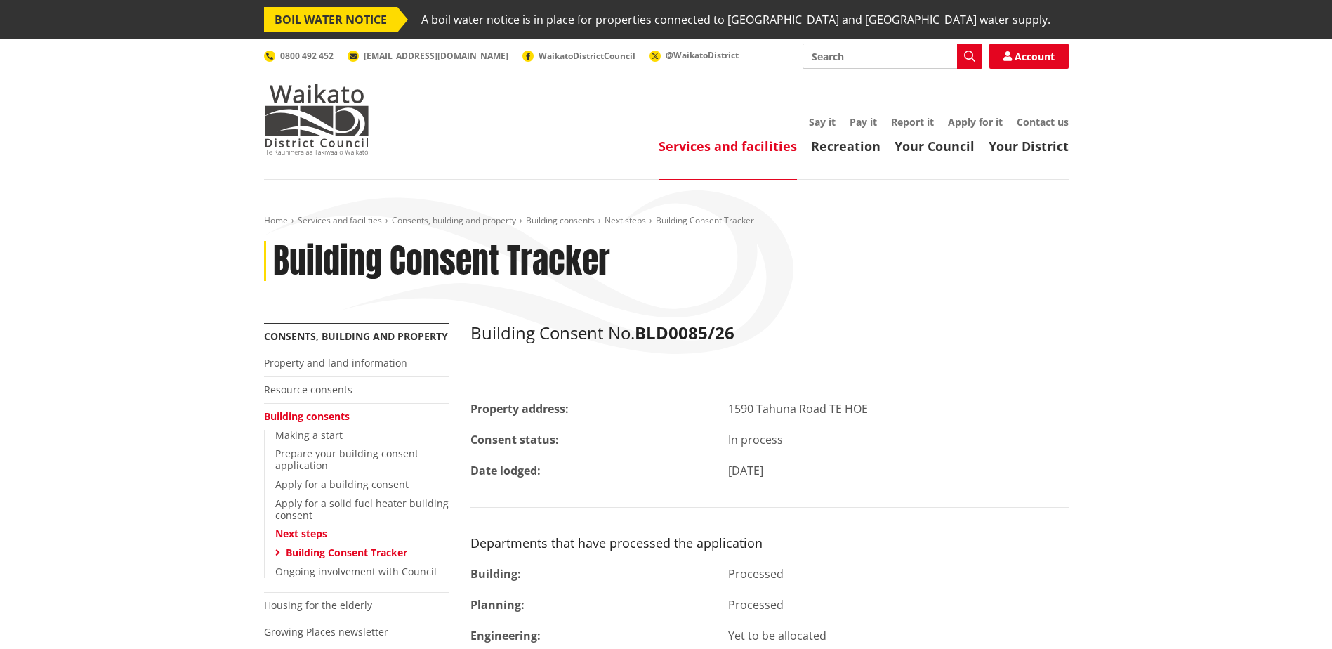 This screenshot has width=1332, height=649. Describe the element at coordinates (317, 119) in the screenshot. I see `img: Waikato District Council - Te Kaunihera aa Takiwaa o Waikato` at that location.